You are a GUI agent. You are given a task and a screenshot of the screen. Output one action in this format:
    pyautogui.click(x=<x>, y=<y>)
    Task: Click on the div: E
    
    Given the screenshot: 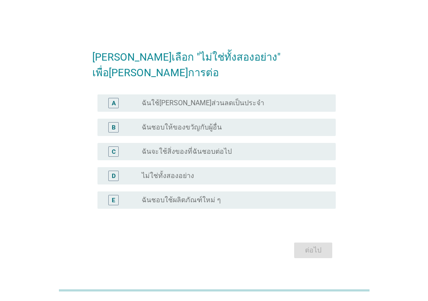 What is the action you would take?
    pyautogui.click(x=113, y=200)
    